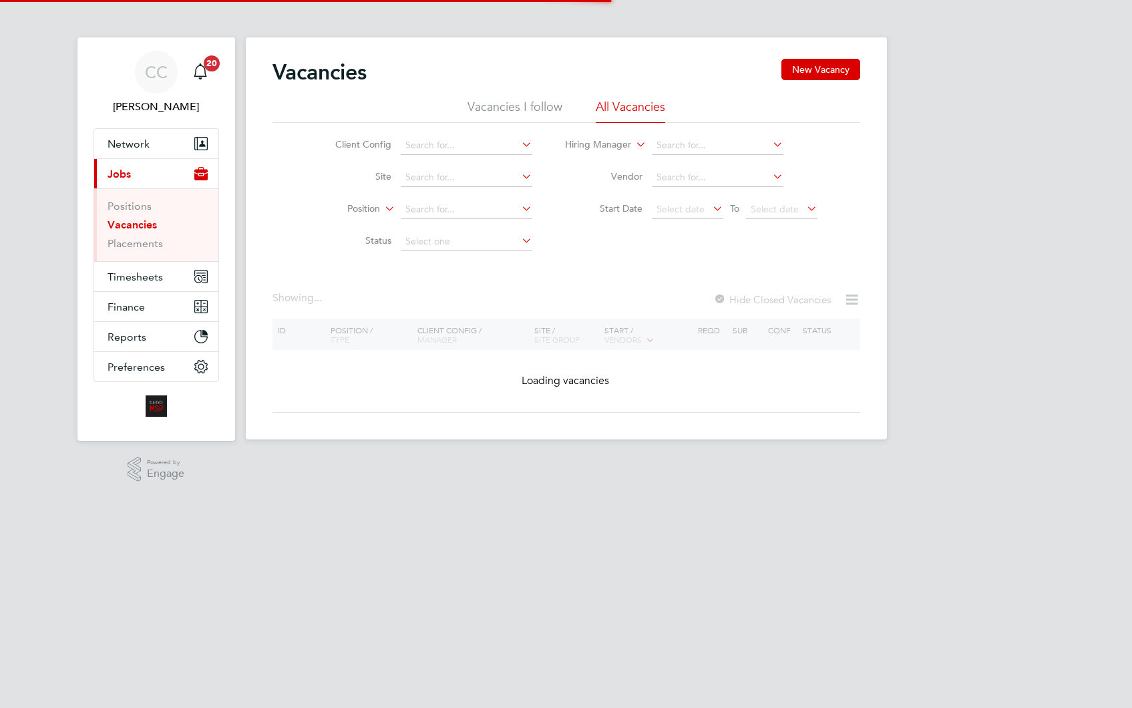 Image resolution: width=1132 pixels, height=708 pixels. I want to click on span: Network, so click(128, 144).